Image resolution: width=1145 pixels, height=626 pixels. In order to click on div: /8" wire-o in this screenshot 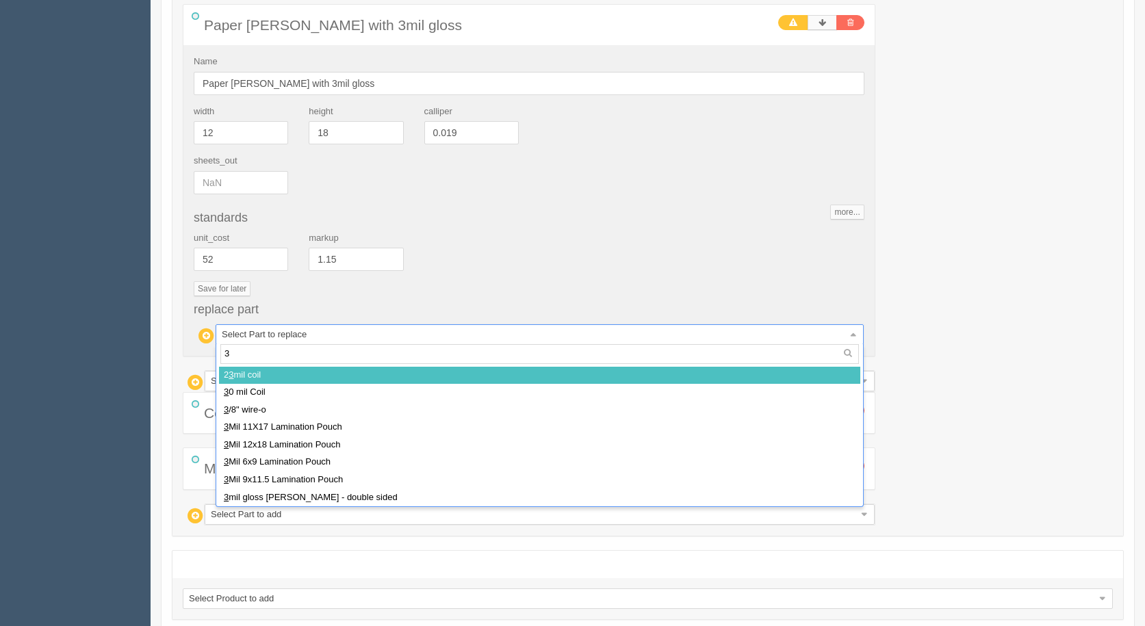, I will do `click(540, 411)`.